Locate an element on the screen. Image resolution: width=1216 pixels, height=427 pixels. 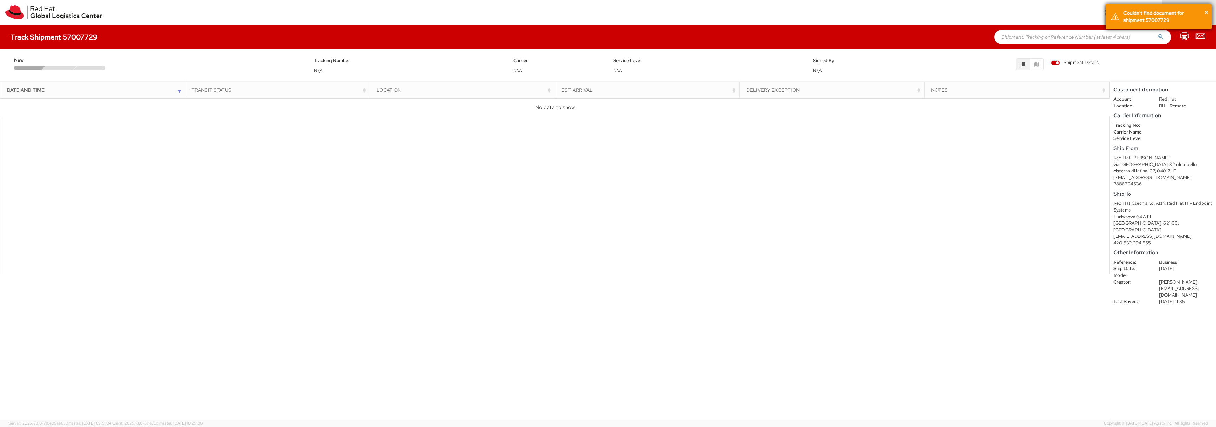
h5: Ship To is located at coordinates (1163, 194).